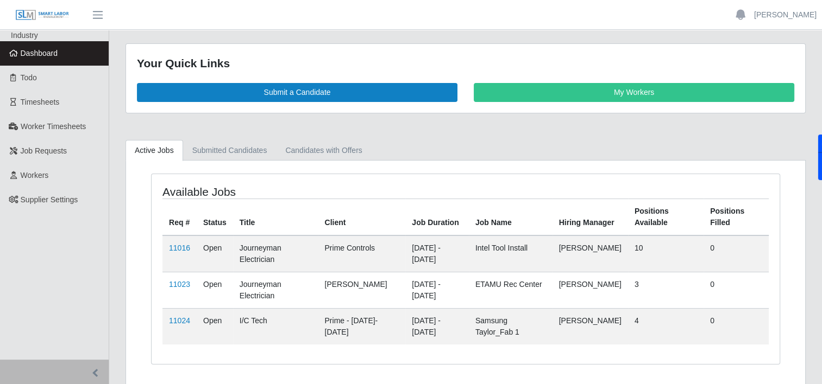  Describe the element at coordinates (665, 254) in the screenshot. I see `td: 10` at that location.